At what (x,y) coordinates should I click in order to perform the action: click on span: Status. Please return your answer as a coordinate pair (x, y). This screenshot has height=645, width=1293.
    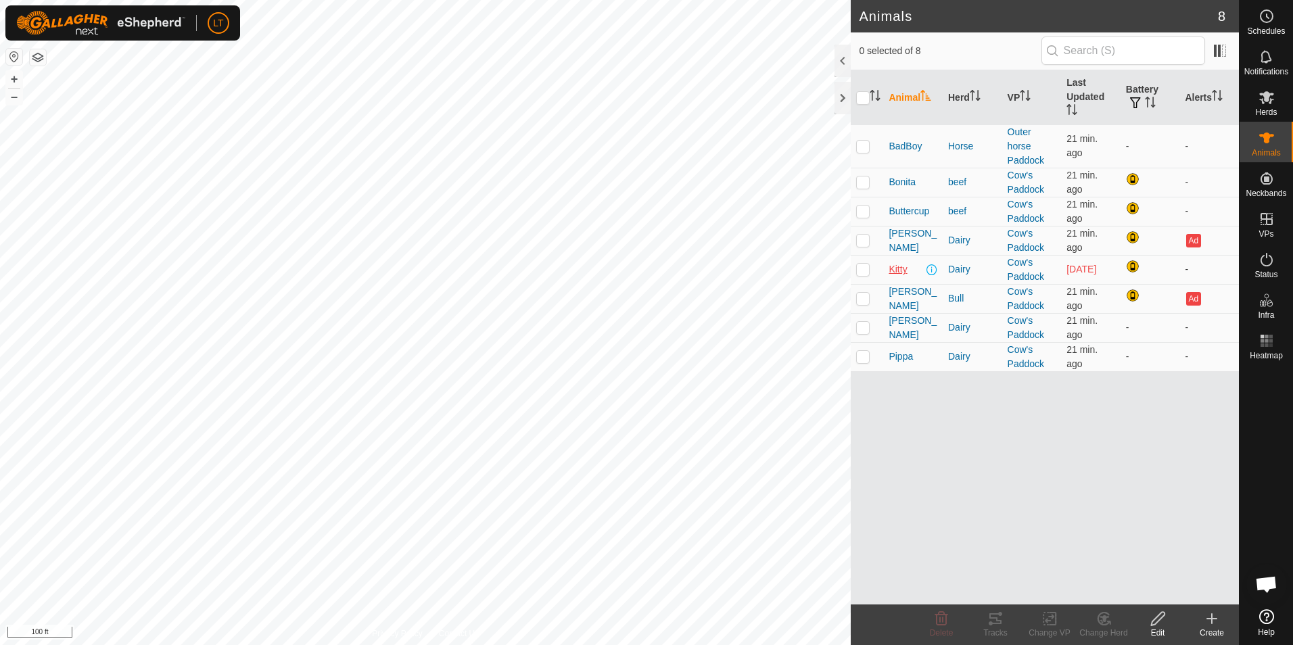
    Looking at the image, I should click on (1266, 275).